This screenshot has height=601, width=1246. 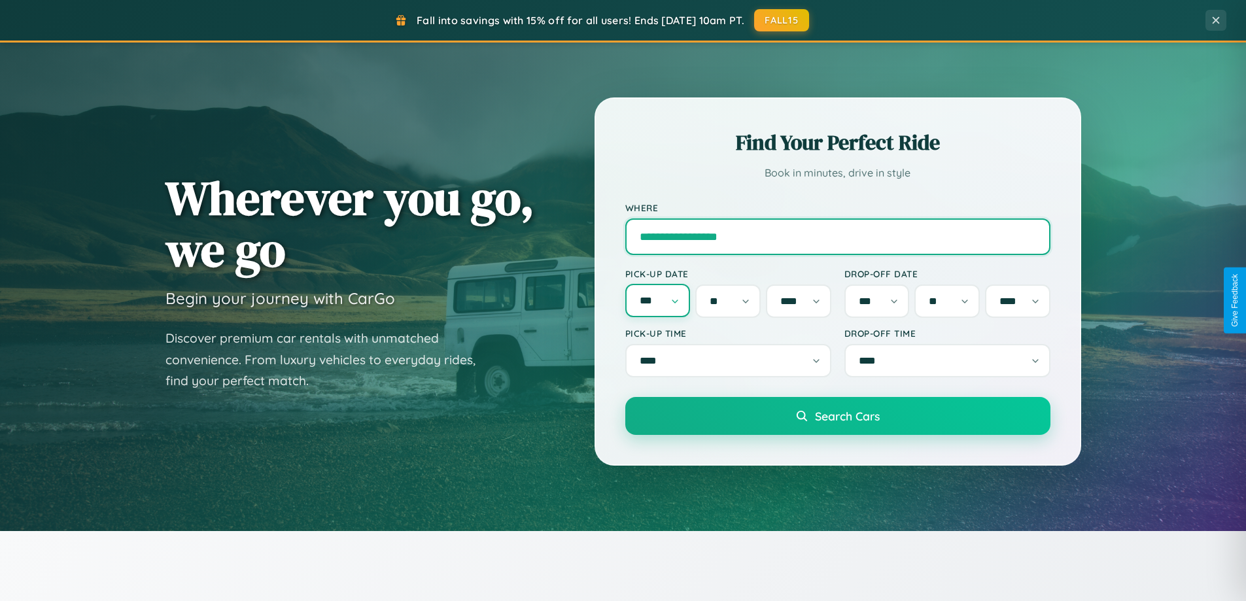 What do you see at coordinates (847, 416) in the screenshot?
I see `span: Search Cars` at bounding box center [847, 416].